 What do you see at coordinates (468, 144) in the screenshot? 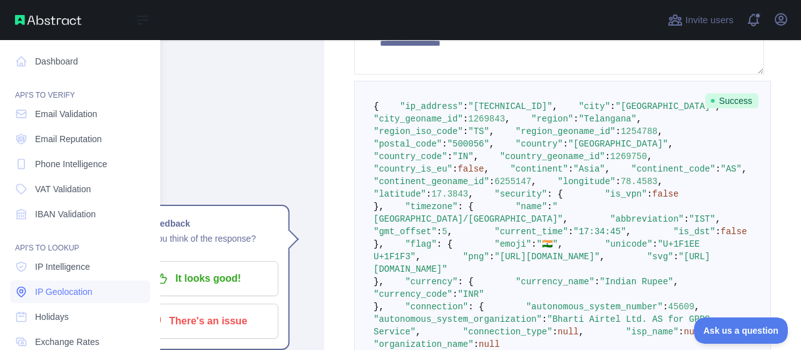
I see `span: "500056"` at bounding box center [468, 144].